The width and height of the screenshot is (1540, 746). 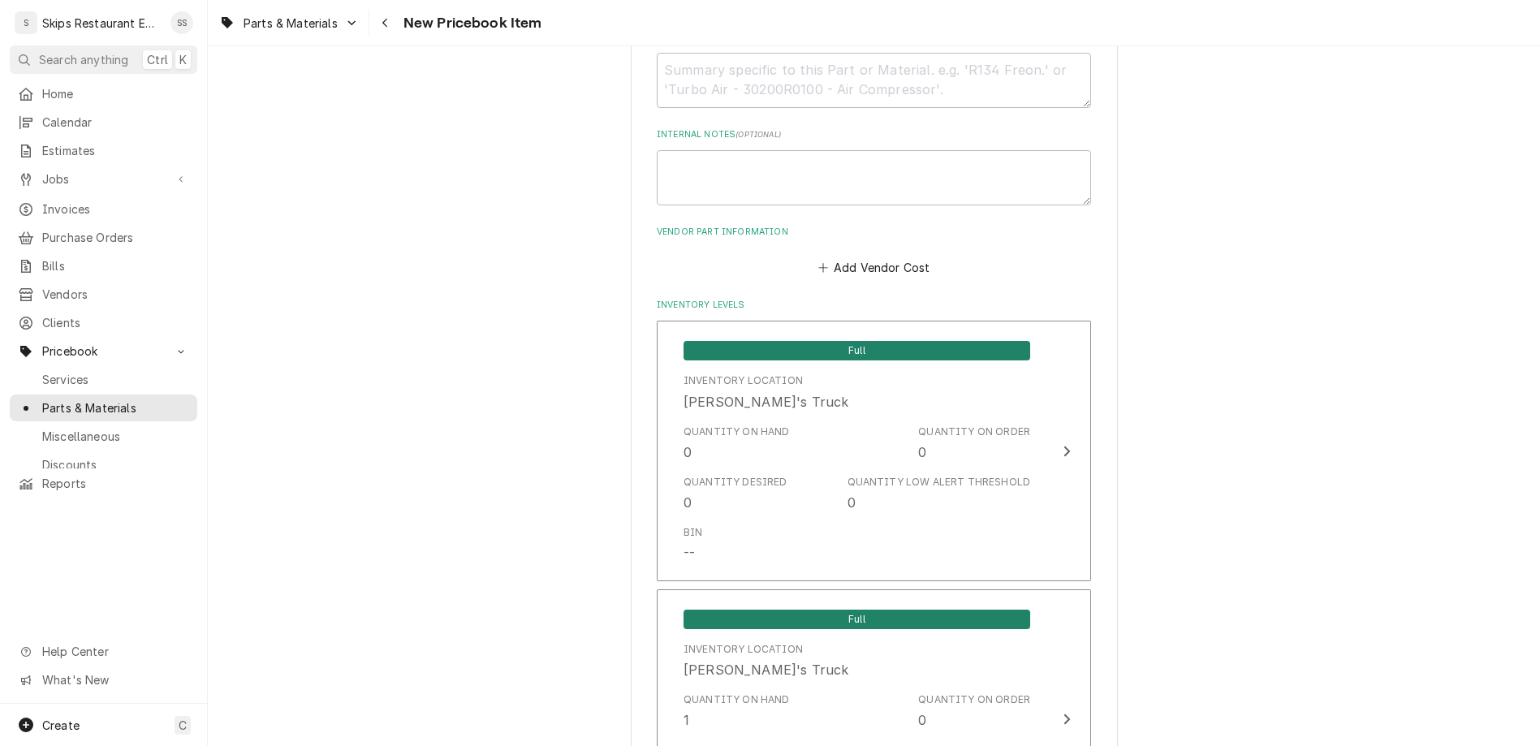 I want to click on a: Parts & Materials, so click(x=103, y=408).